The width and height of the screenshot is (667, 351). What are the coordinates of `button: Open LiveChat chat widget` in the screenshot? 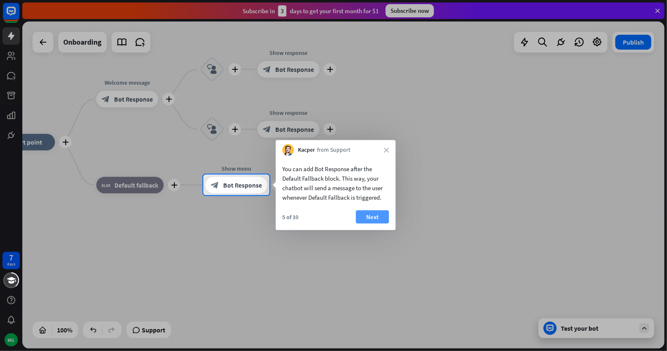 It's located at (19, 16).